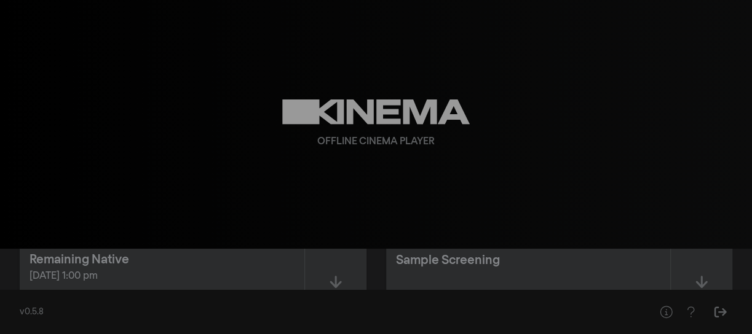 This screenshot has height=334, width=752. I want to click on div: Remaining Native, so click(79, 260).